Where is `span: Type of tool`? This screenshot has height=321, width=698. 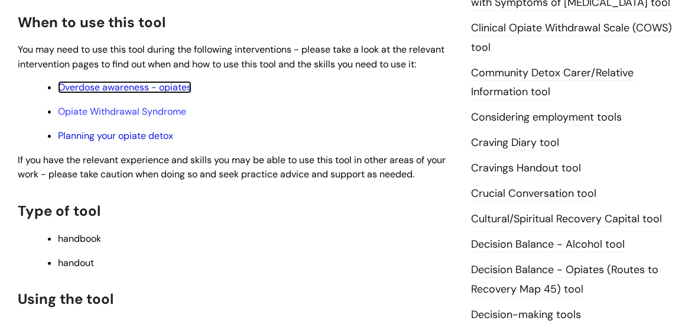 span: Type of tool is located at coordinates (59, 210).